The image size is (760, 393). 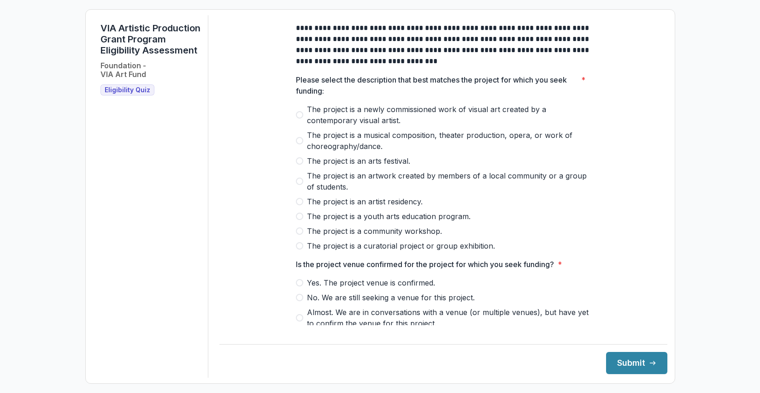 What do you see at coordinates (449, 141) in the screenshot?
I see `span: The project is a musical composition, theater production, opera, or work of choreography/dance.` at bounding box center [449, 141].